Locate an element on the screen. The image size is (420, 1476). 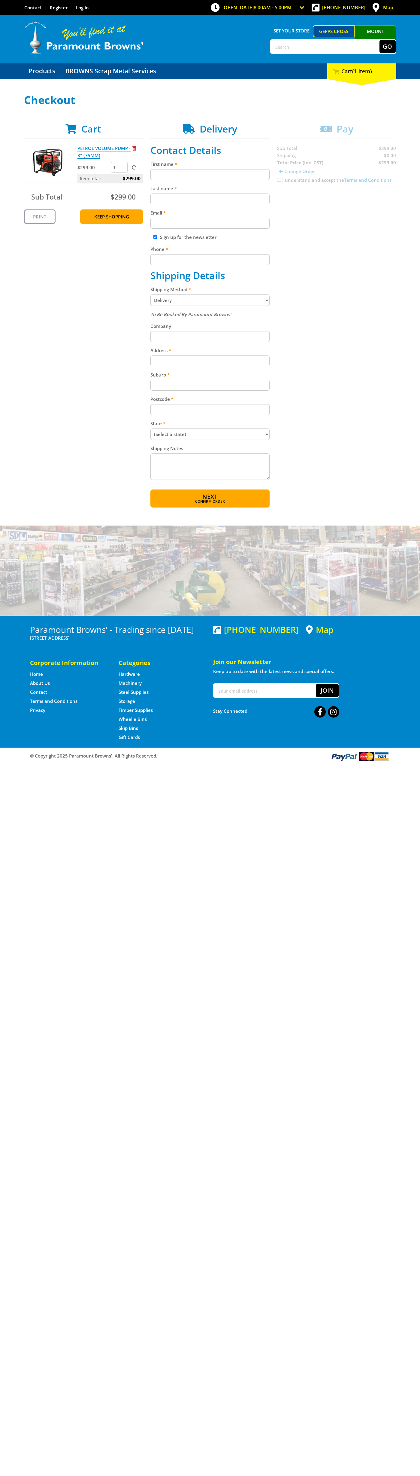
span: Sub Total is located at coordinates (47, 197).